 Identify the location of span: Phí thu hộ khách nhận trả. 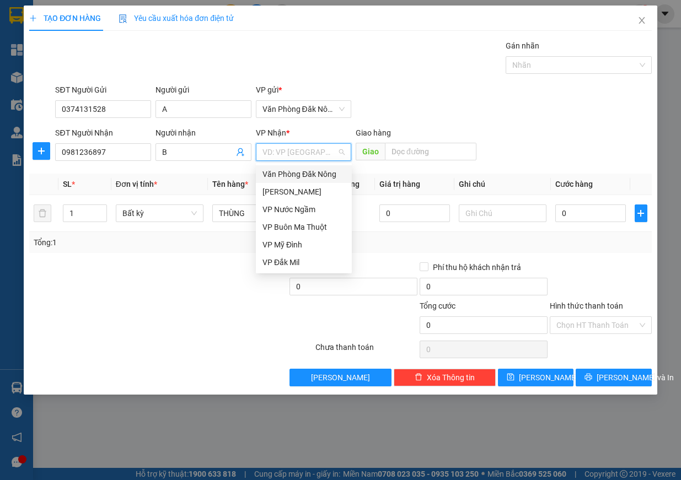
(477, 267).